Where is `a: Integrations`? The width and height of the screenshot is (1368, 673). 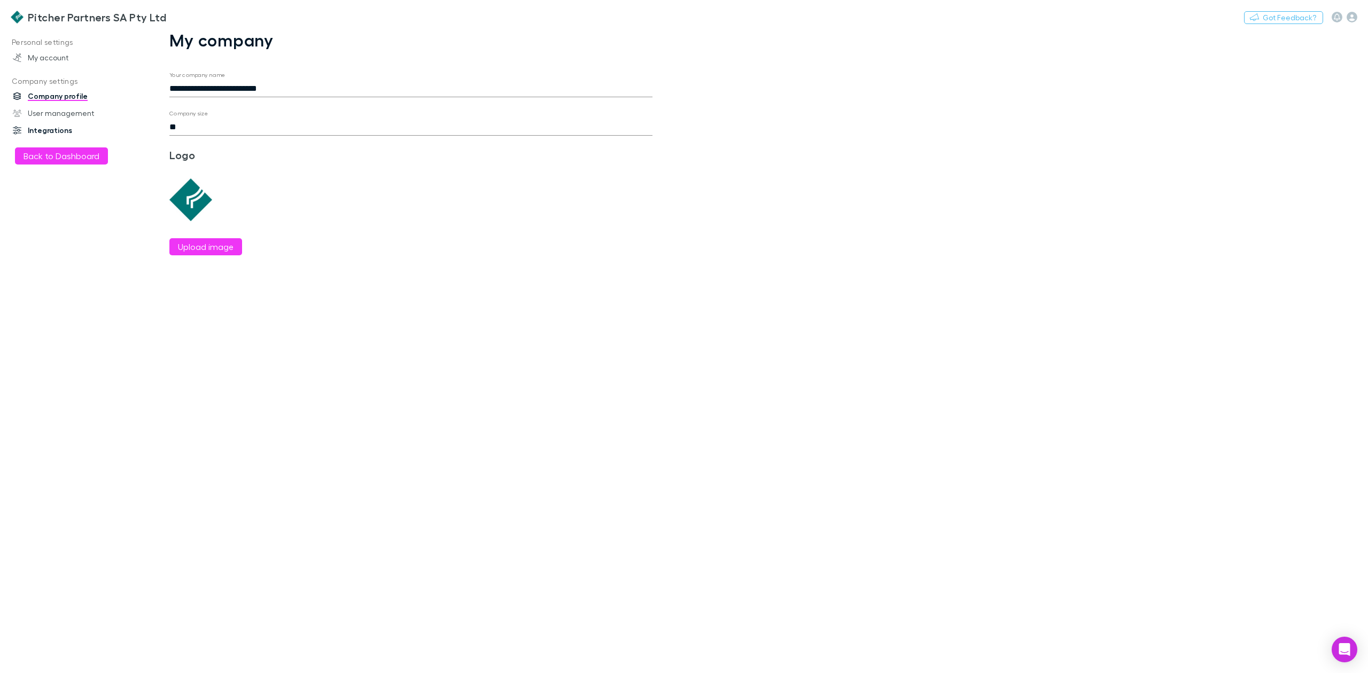 a: Integrations is located at coordinates (77, 130).